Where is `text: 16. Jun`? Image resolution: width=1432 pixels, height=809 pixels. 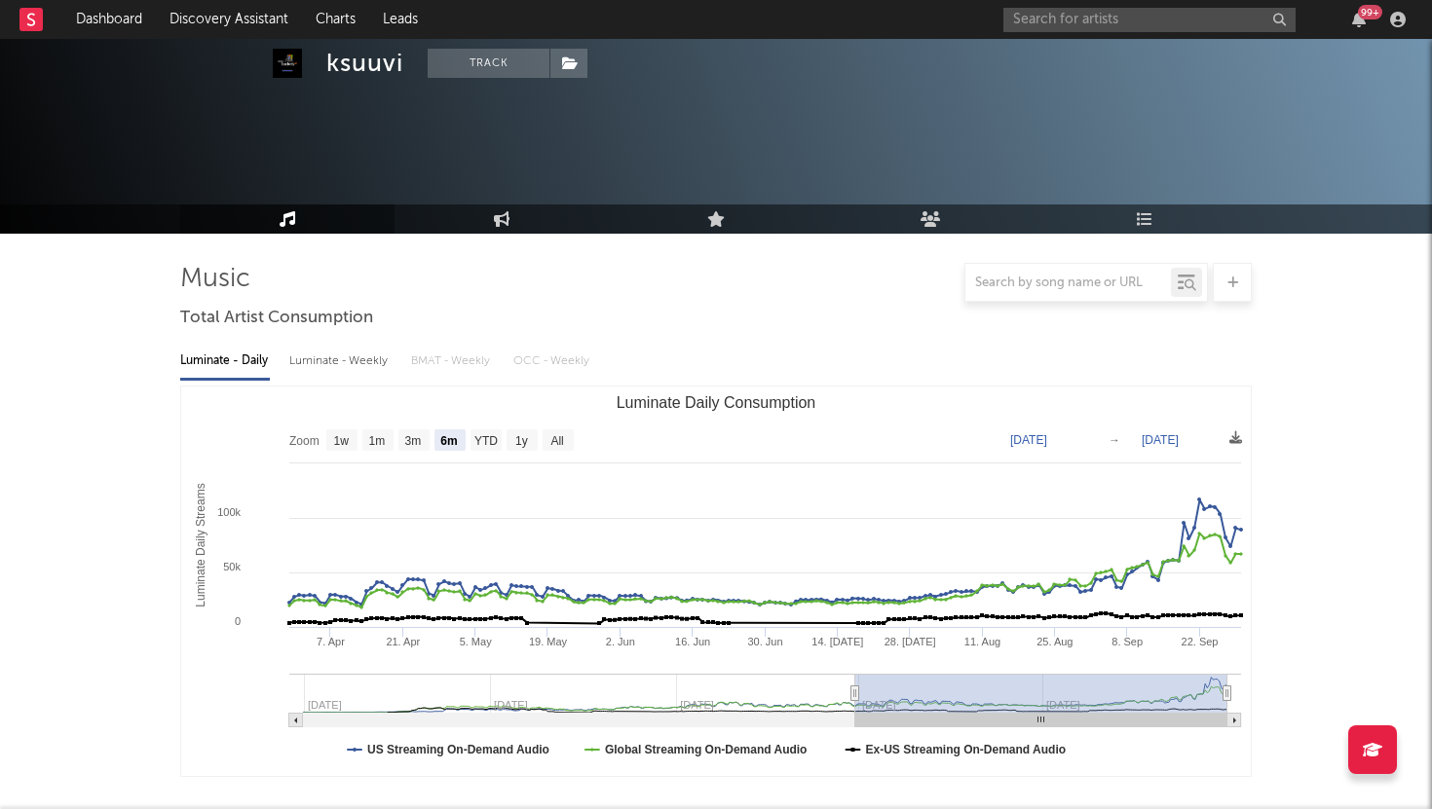 text: 16. Jun is located at coordinates (692, 642).